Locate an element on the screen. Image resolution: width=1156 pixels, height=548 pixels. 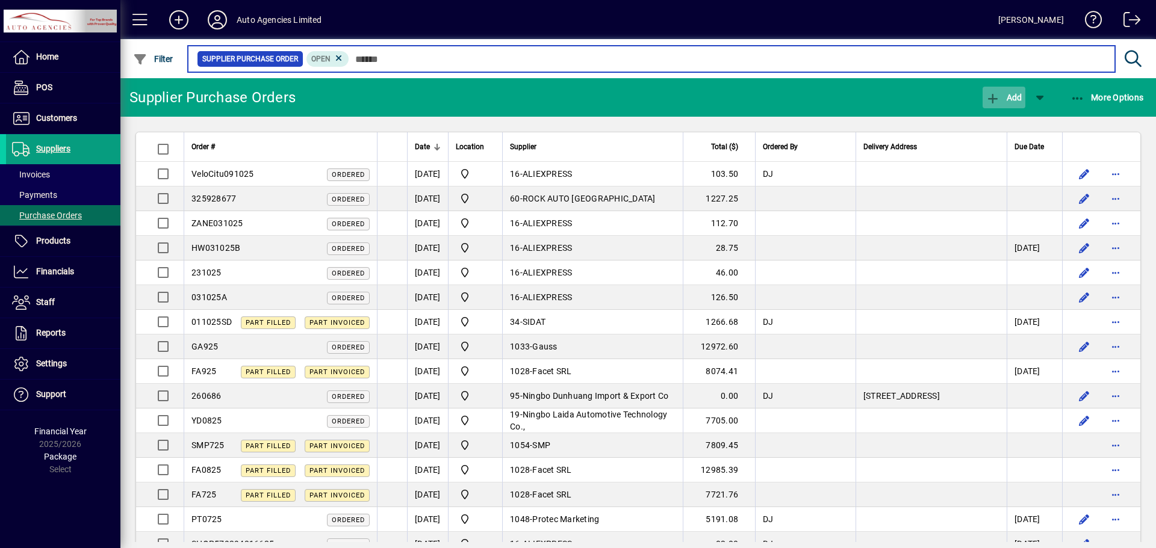
span: 031025A is located at coordinates (209, 297).